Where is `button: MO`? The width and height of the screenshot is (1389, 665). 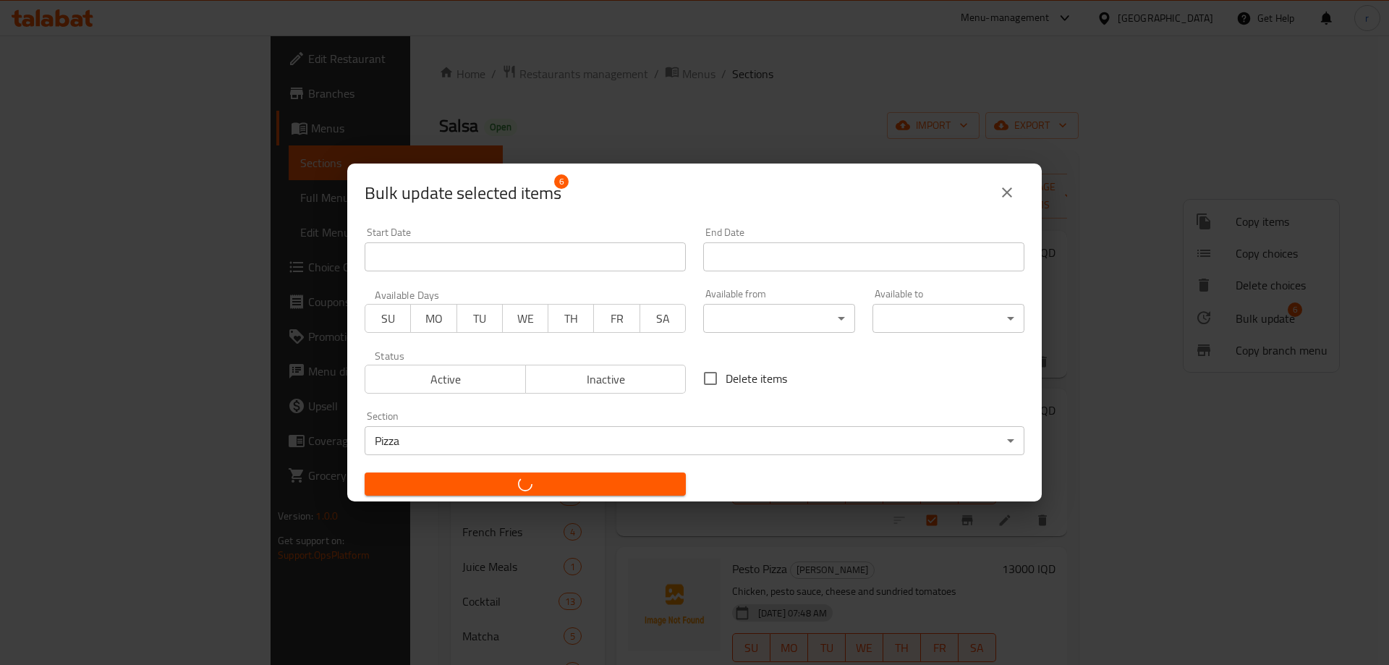
button: MO is located at coordinates (433, 318).